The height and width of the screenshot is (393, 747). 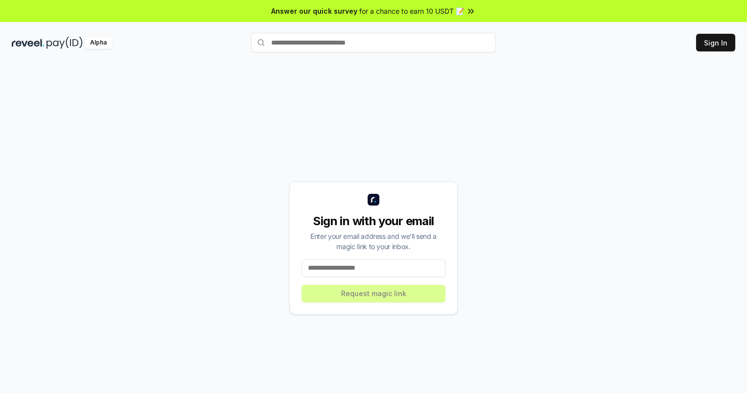 I want to click on span: for a chance to earn 10 USDT 📝, so click(x=412, y=11).